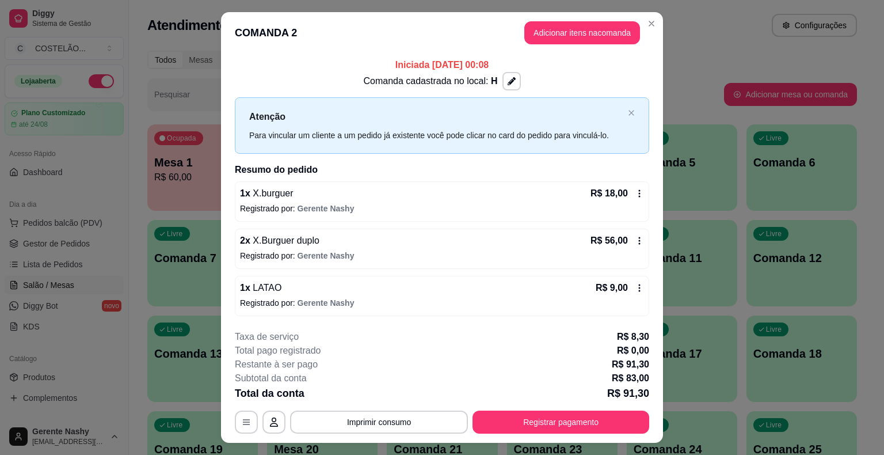  What do you see at coordinates (280, 240) in the screenshot?
I see `p: 2 x` at bounding box center [280, 240].